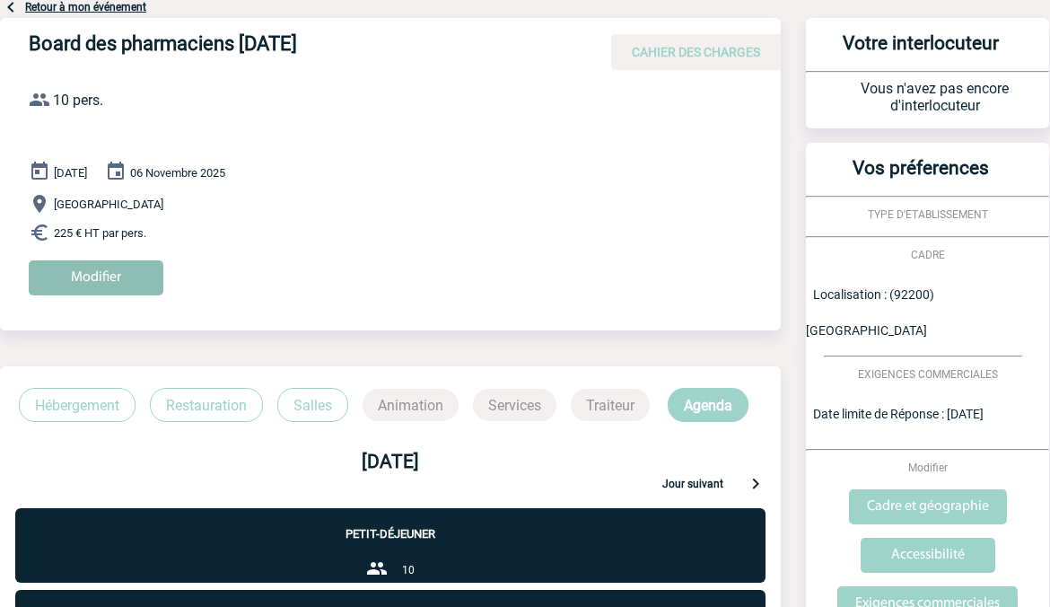 This screenshot has height=607, width=1050. Describe the element at coordinates (100, 233) in the screenshot. I see `span: 225 € HT par pers.` at that location.